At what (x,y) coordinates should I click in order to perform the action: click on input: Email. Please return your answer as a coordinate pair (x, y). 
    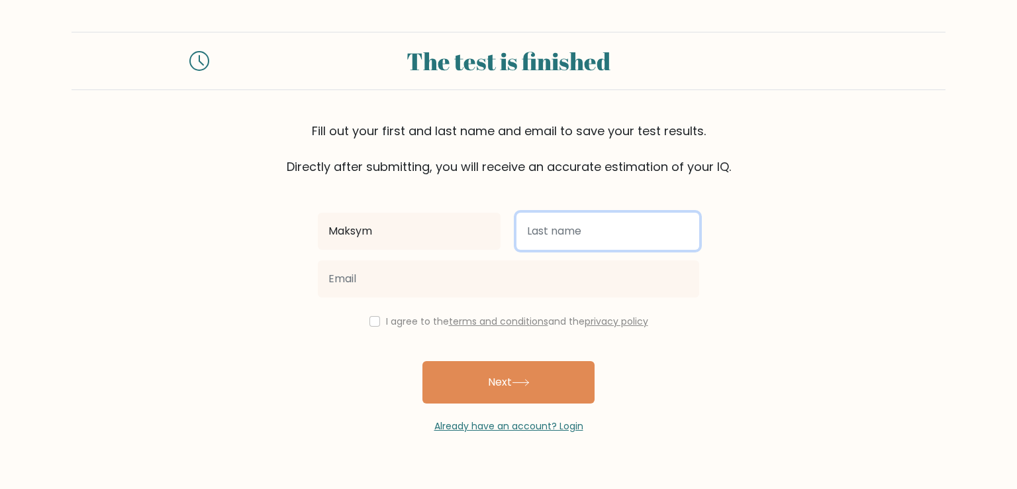
    Looking at the image, I should click on (509, 279).